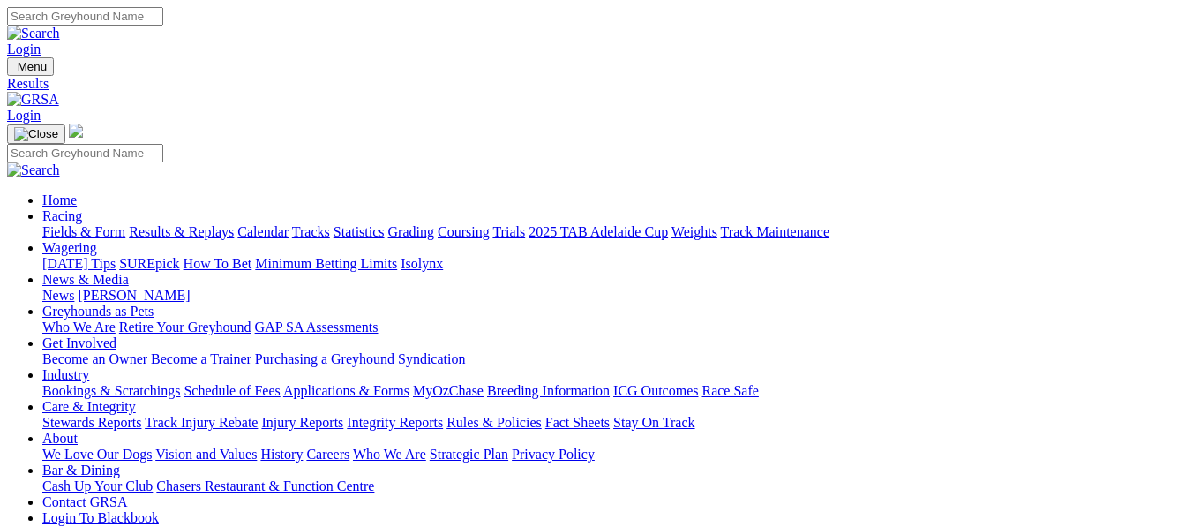 This screenshot has height=527, width=1185. I want to click on a: Weights, so click(694, 231).